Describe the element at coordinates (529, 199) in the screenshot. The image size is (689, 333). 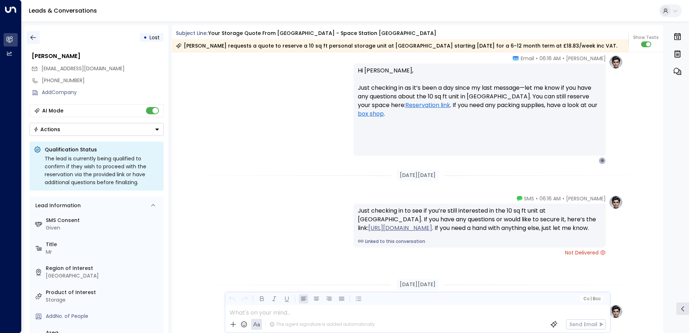
I see `span: SMS` at that location.